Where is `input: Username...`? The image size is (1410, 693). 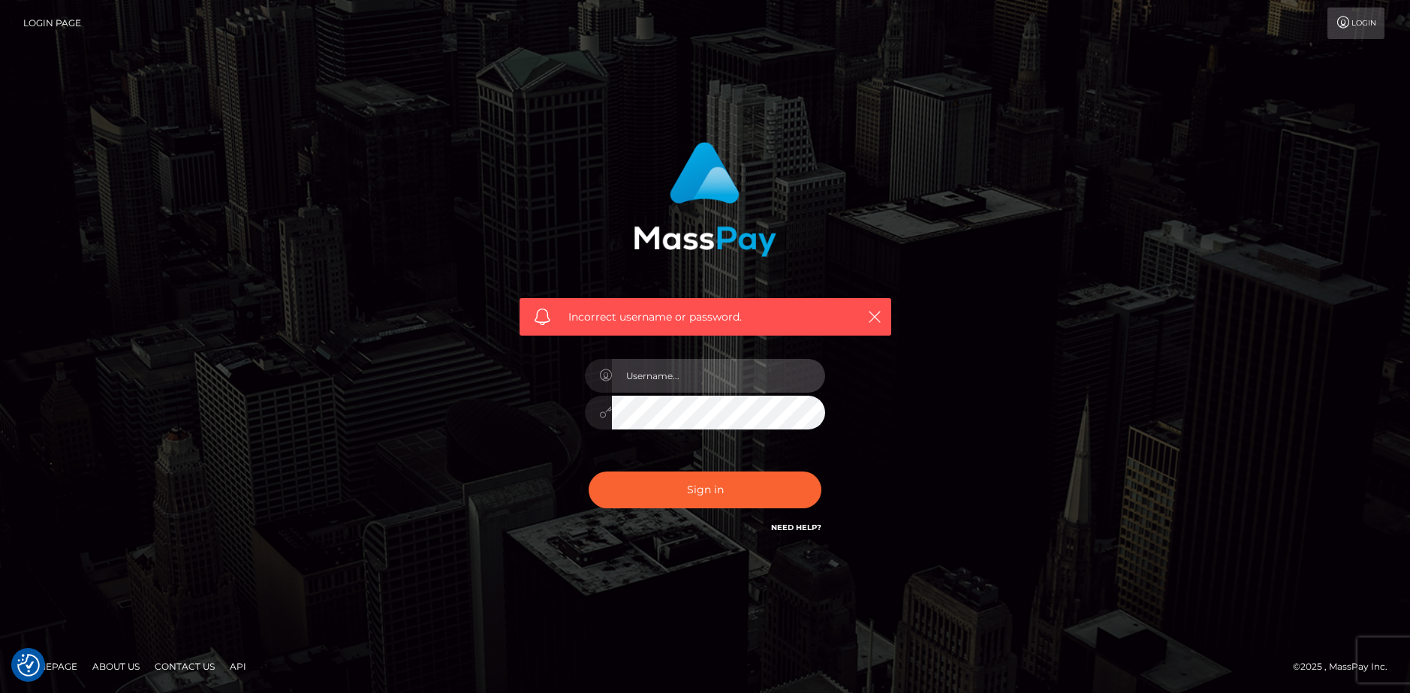
input: Username... is located at coordinates (719, 375).